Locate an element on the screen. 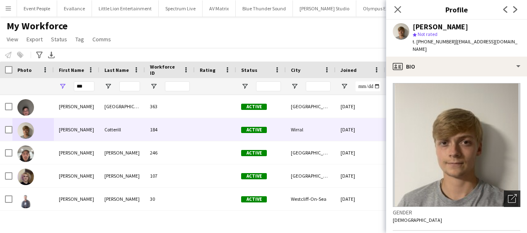 Image resolution: width=527 pixels, height=233 pixels. input: Status Filter Input is located at coordinates (268, 87).